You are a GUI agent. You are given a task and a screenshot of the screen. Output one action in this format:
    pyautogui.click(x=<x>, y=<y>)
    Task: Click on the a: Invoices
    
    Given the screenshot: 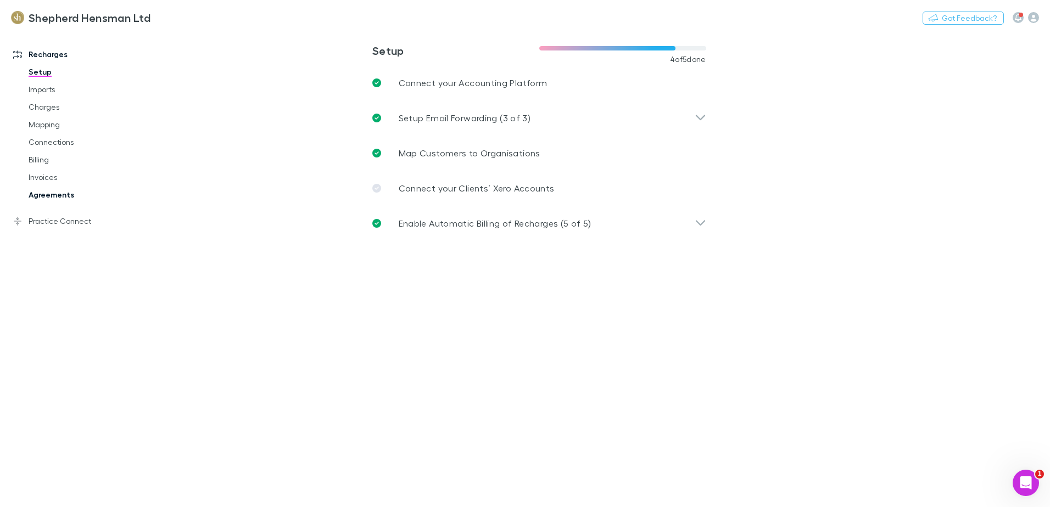 What is the action you would take?
    pyautogui.click(x=83, y=177)
    